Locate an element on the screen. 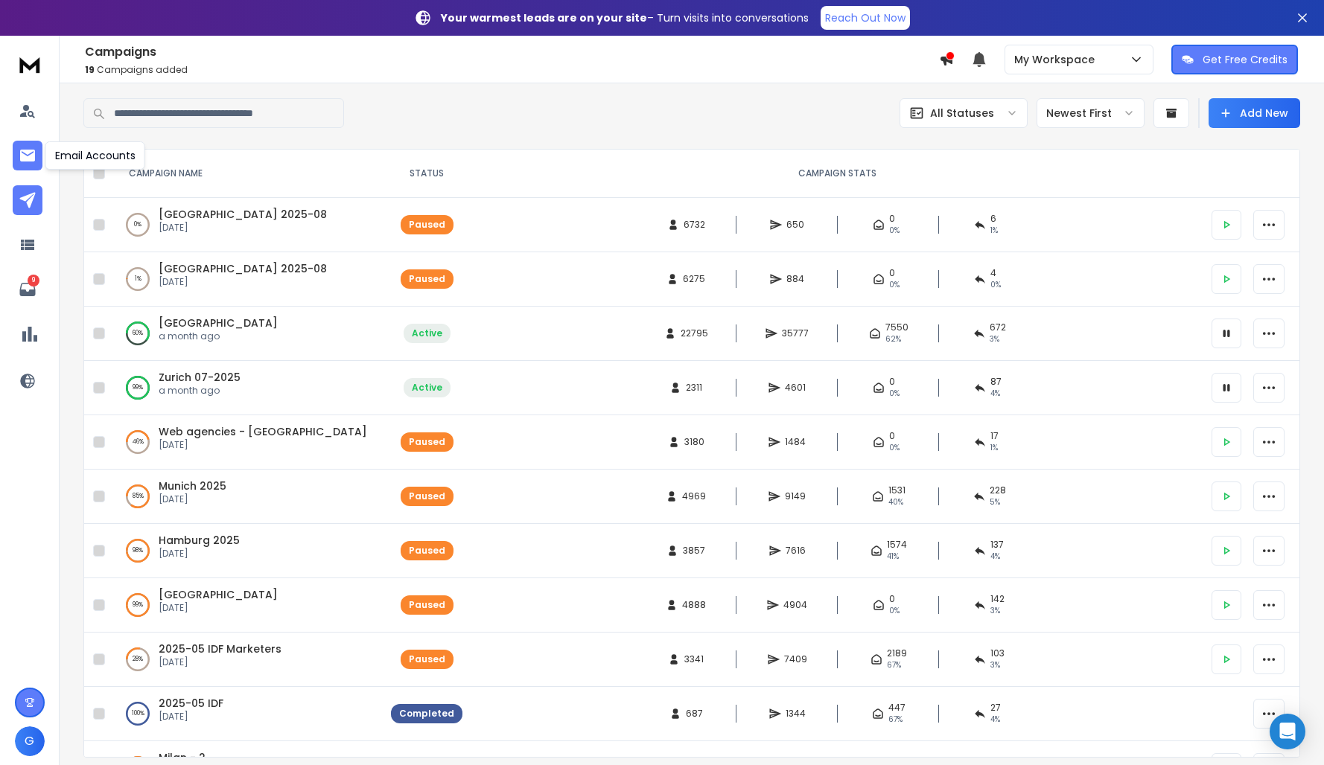 The image size is (1324, 765). p: 1 % is located at coordinates (138, 279).